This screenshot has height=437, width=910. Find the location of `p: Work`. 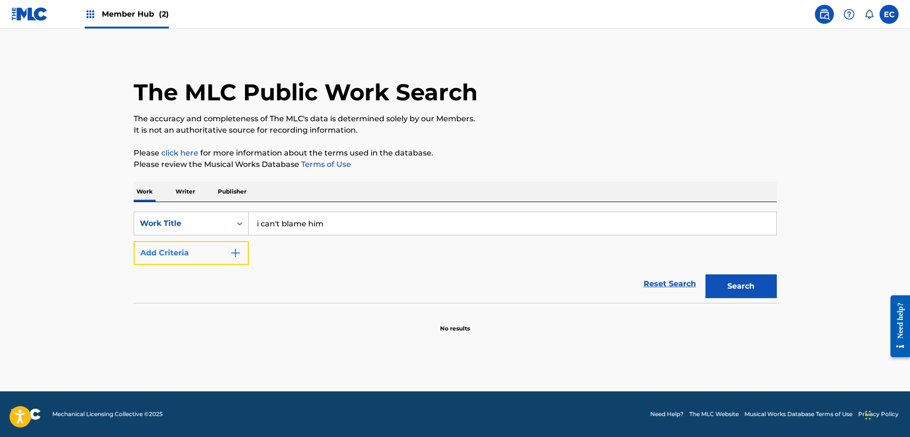

p: Work is located at coordinates (145, 192).